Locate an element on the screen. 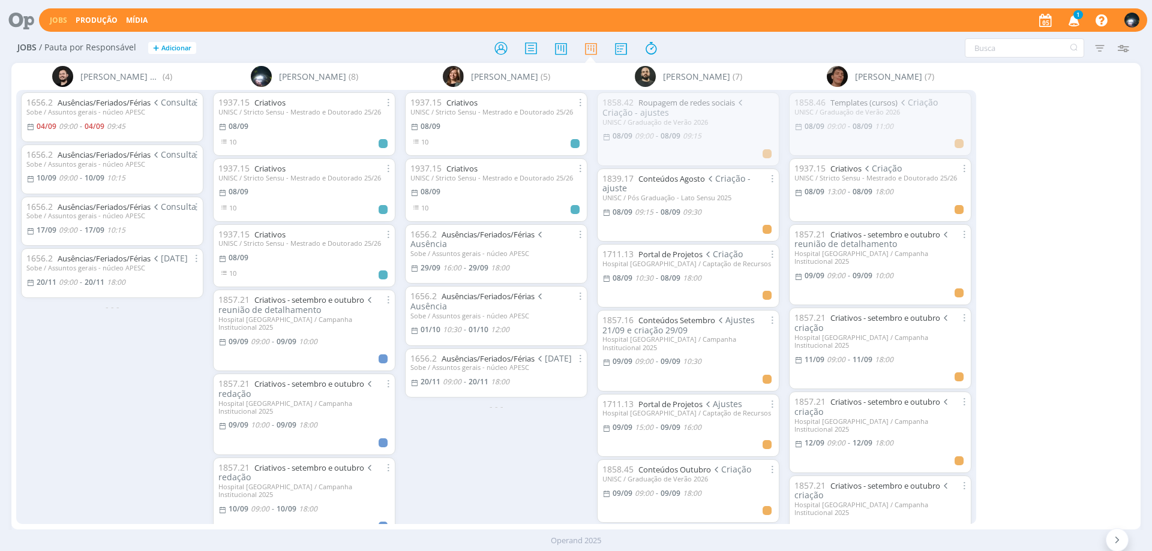 The image size is (1152, 551). span: Ausência is located at coordinates (478, 239).